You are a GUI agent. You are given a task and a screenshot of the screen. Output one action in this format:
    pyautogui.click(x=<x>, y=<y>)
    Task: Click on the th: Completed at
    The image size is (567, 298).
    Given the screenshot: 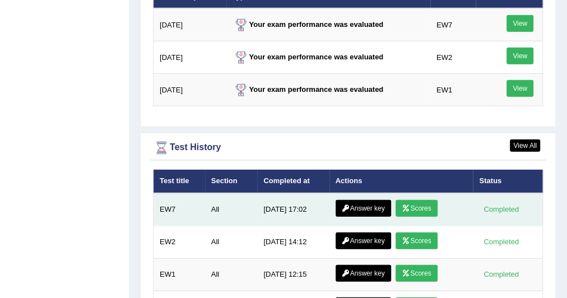 What is the action you would take?
    pyautogui.click(x=293, y=182)
    